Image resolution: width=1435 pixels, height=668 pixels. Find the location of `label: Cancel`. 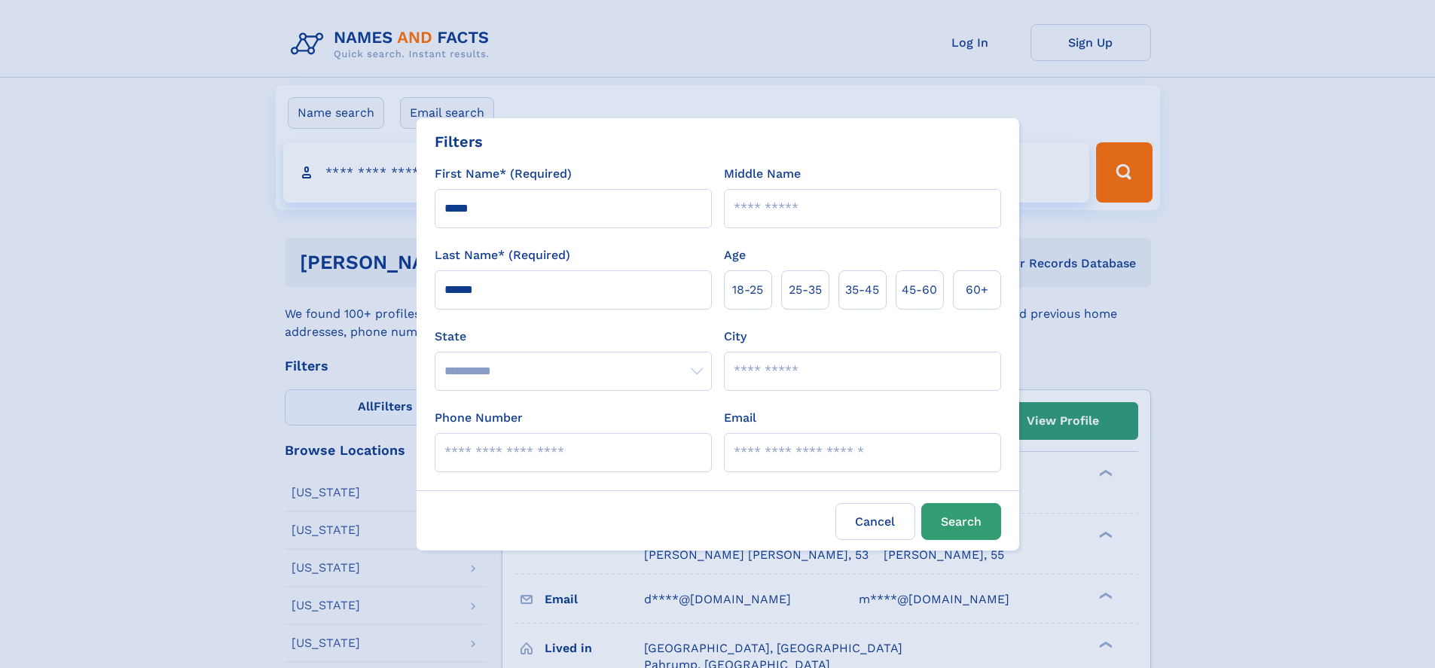

label: Cancel is located at coordinates (875, 521).